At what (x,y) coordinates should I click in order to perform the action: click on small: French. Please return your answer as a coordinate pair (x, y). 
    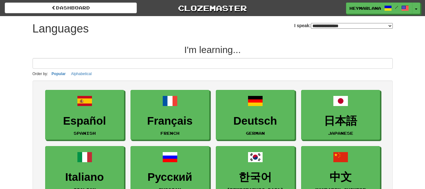
    Looking at the image, I should click on (170, 133).